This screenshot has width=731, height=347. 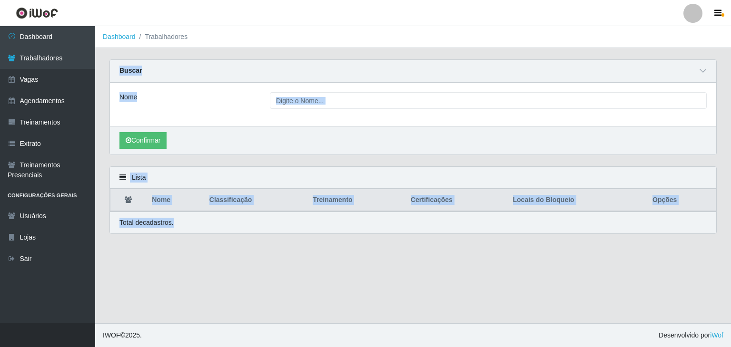 I want to click on th: Certificações, so click(x=456, y=200).